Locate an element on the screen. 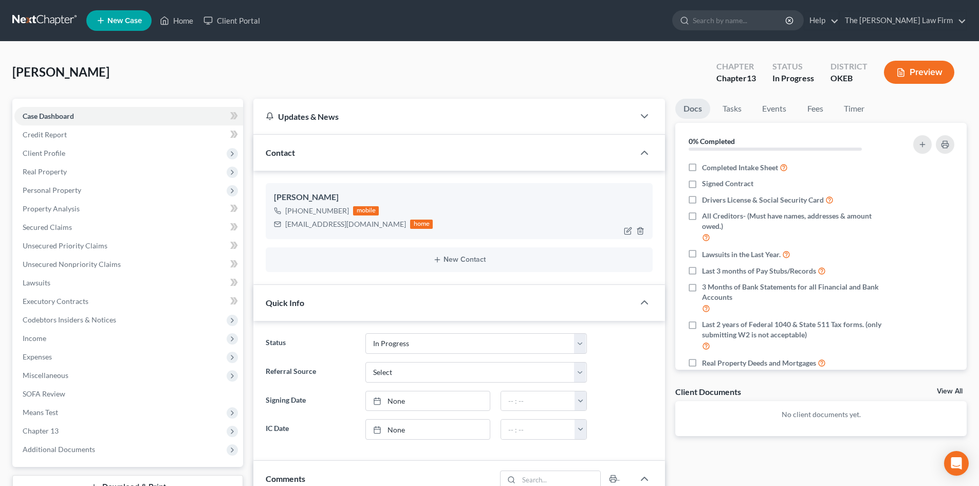 The width and height of the screenshot is (979, 486). span: Client Profile is located at coordinates (44, 153).